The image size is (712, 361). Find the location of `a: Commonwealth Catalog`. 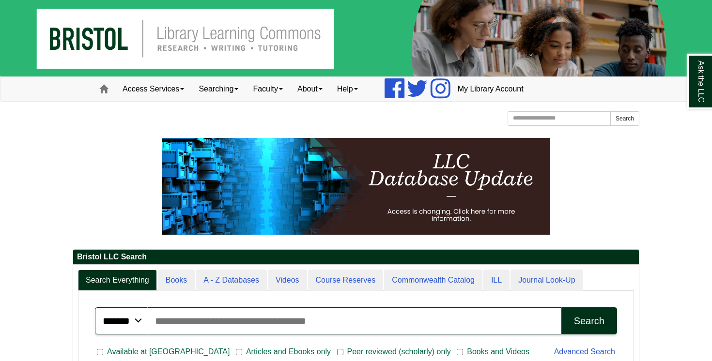

a: Commonwealth Catalog is located at coordinates (433, 280).